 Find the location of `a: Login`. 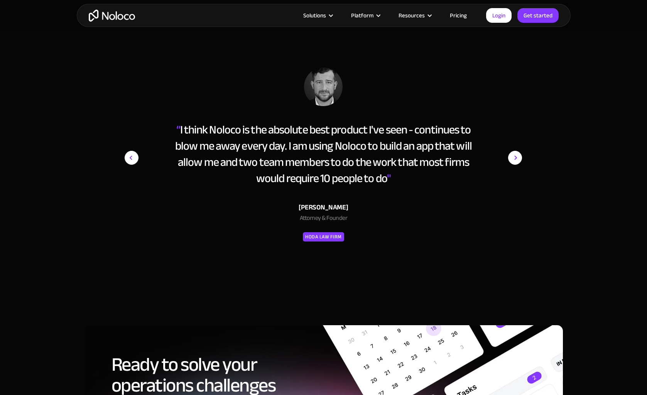

a: Login is located at coordinates (499, 15).